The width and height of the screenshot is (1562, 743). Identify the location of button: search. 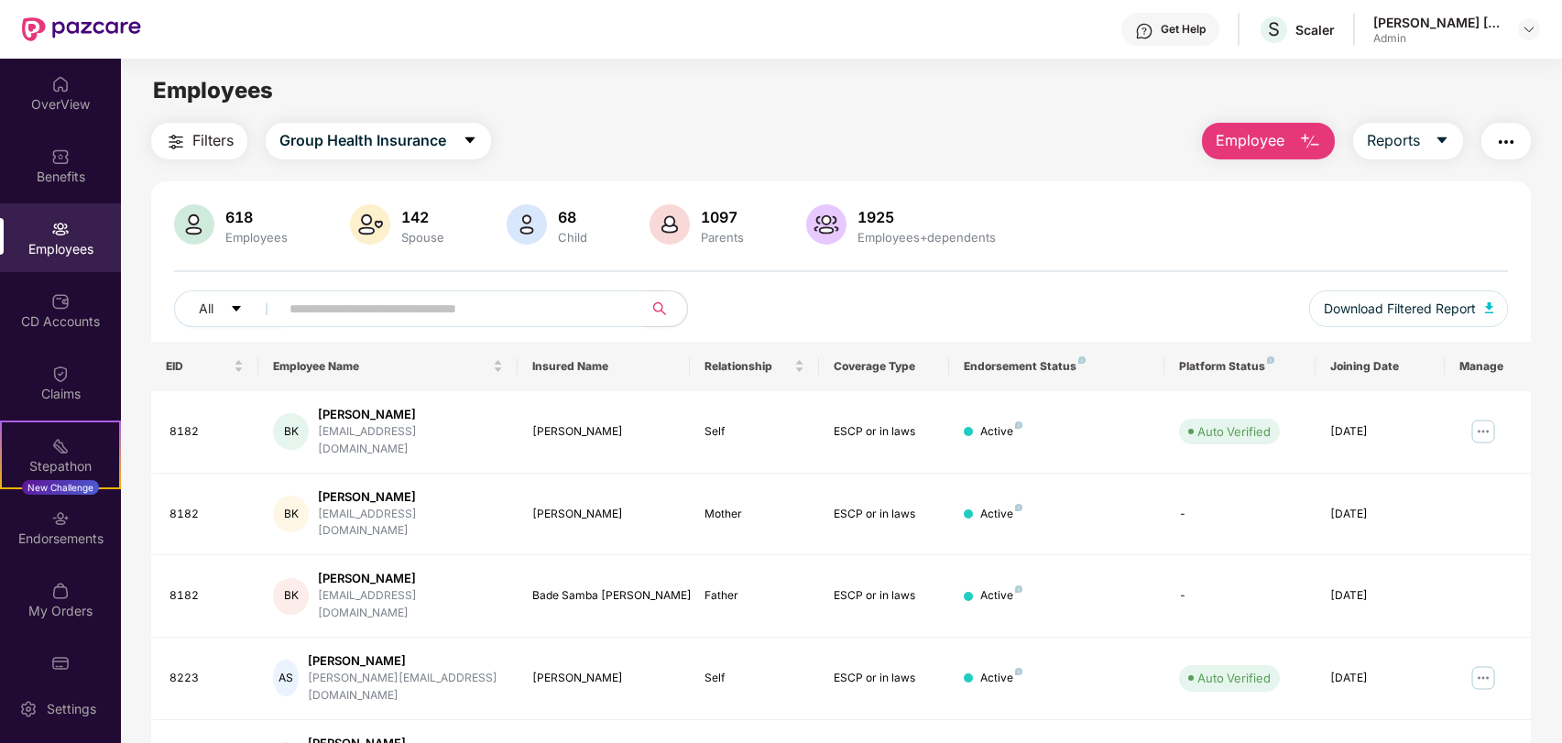
(665, 309).